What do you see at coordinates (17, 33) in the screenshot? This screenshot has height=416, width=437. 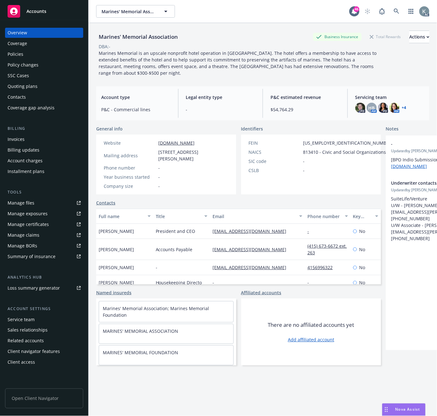 I see `div: Overview` at bounding box center [17, 33].